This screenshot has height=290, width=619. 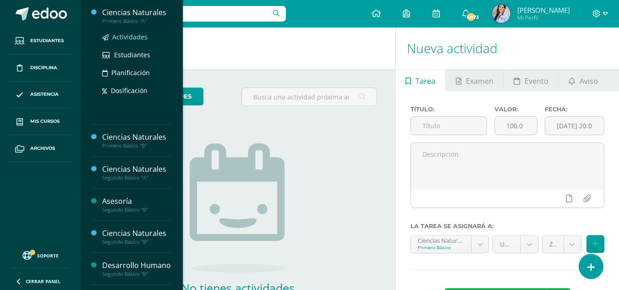 What do you see at coordinates (450, 244) in the screenshot?
I see `a: Ciencias Naturales 'A'Primero Básico` at bounding box center [450, 244].